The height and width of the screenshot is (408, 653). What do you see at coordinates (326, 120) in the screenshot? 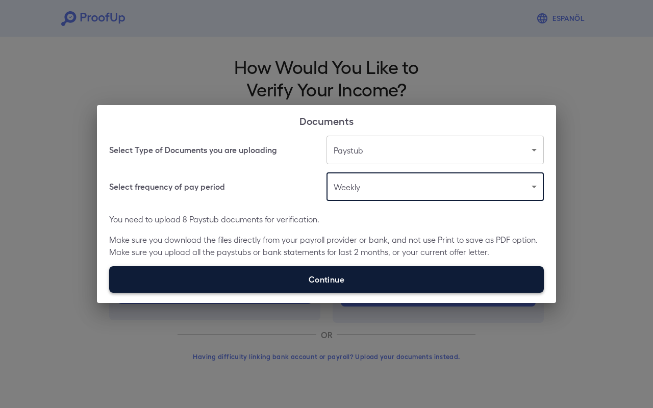
I see `h2: Documents` at bounding box center [326, 120].